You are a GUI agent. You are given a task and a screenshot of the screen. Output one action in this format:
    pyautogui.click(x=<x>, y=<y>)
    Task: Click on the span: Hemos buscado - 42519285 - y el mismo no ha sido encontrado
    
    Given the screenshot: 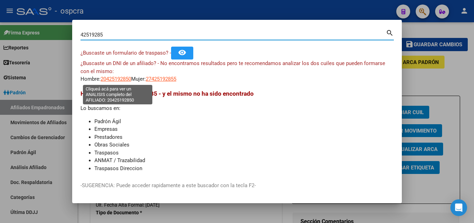 What is the action you would take?
    pyautogui.click(x=167, y=93)
    